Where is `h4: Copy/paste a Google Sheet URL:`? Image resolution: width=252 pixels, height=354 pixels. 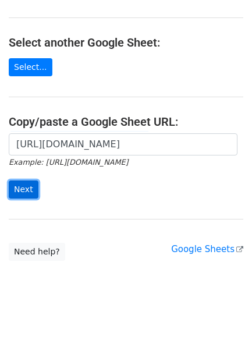
h4: Copy/paste a Google Sheet URL: is located at coordinates (126, 122).